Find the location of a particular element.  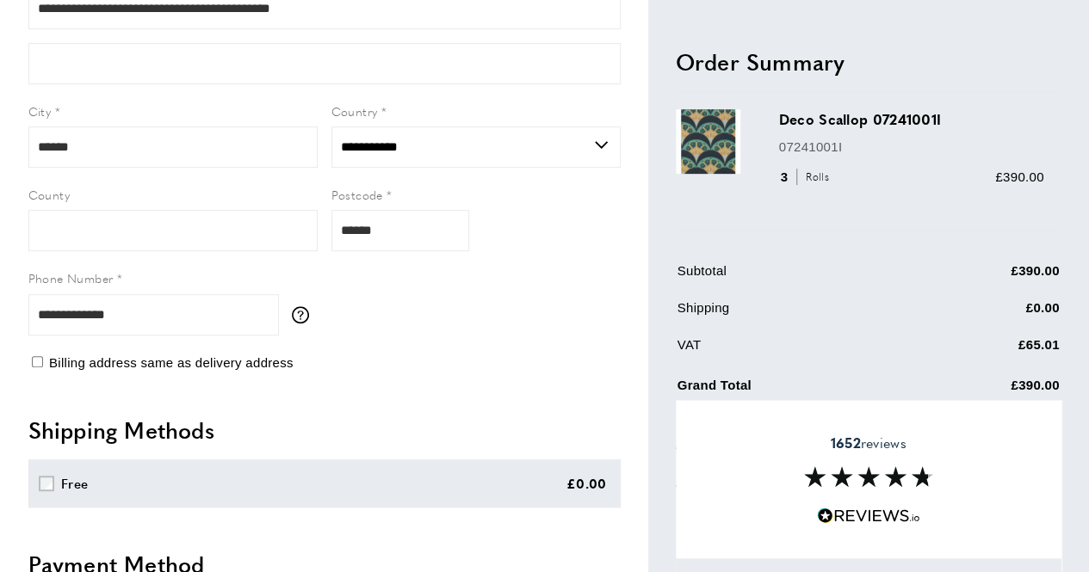

img: Reviews.io 5 stars is located at coordinates (869, 516).